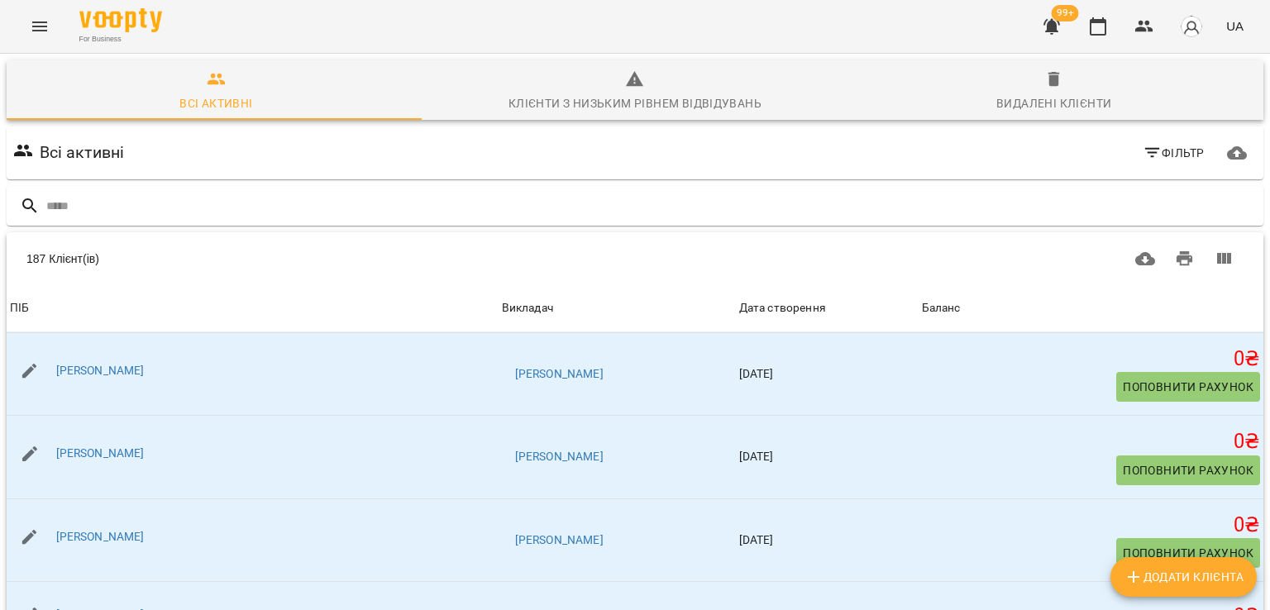 This screenshot has width=1270, height=610. Describe the element at coordinates (40, 26) in the screenshot. I see `button: Menu` at that location.